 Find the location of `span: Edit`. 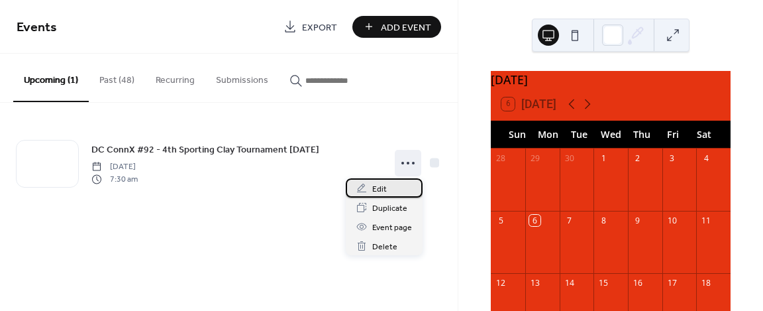

span: Edit is located at coordinates (380, 189).